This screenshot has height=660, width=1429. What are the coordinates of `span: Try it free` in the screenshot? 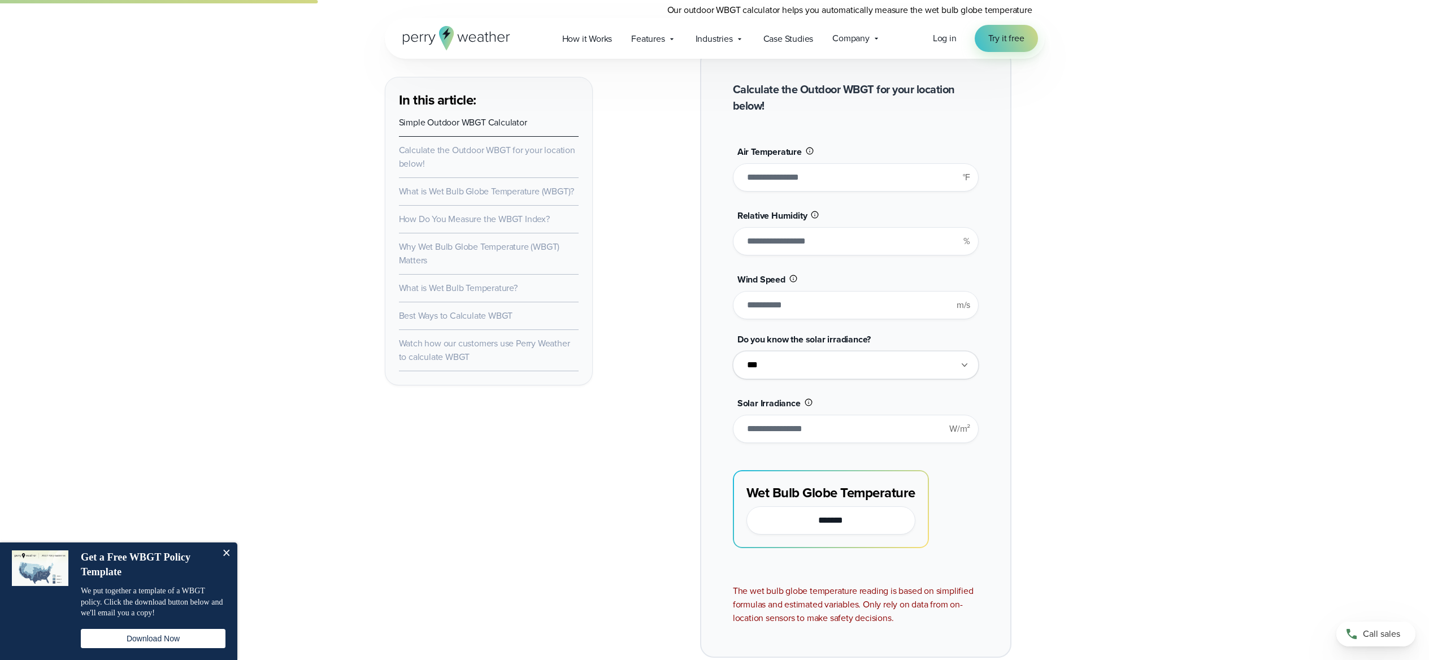 It's located at (1006, 38).